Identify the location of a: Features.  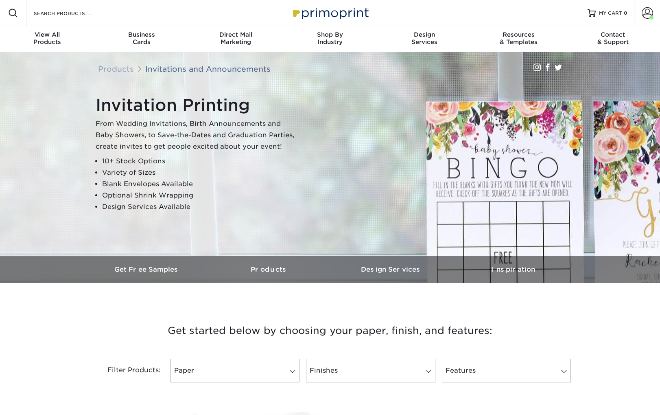
(506, 370).